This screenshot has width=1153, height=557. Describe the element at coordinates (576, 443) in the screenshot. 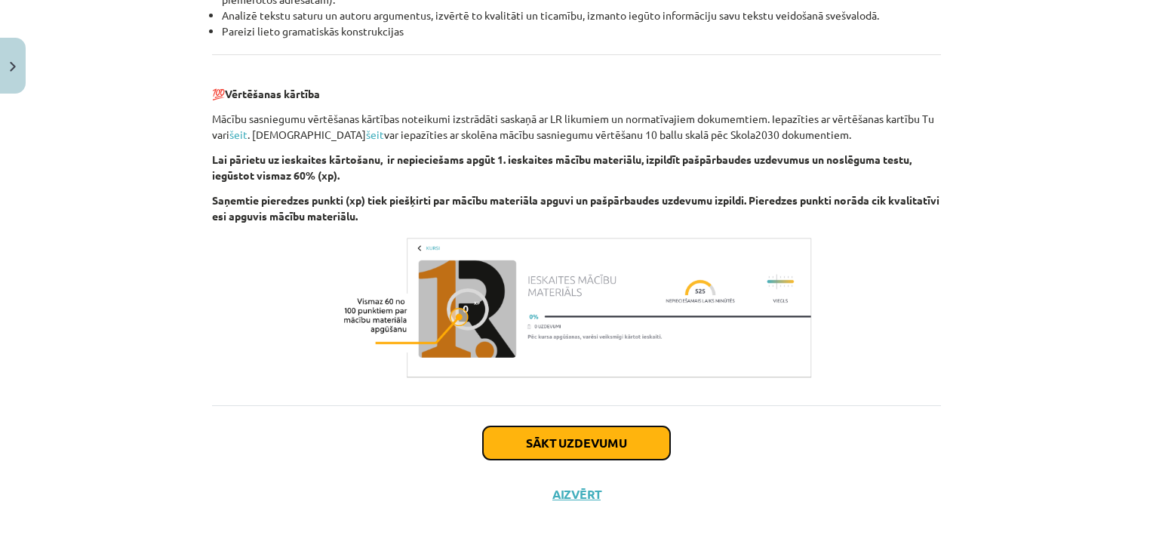

I see `button: Sākt uzdevumu` at that location.